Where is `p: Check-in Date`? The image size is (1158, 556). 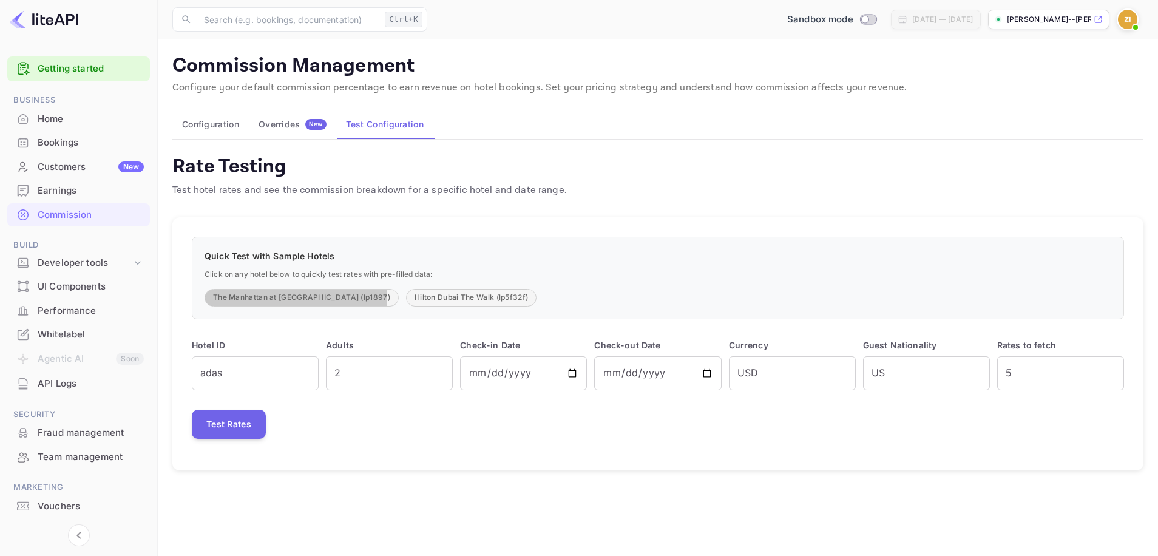
p: Check-in Date is located at coordinates (523, 345).